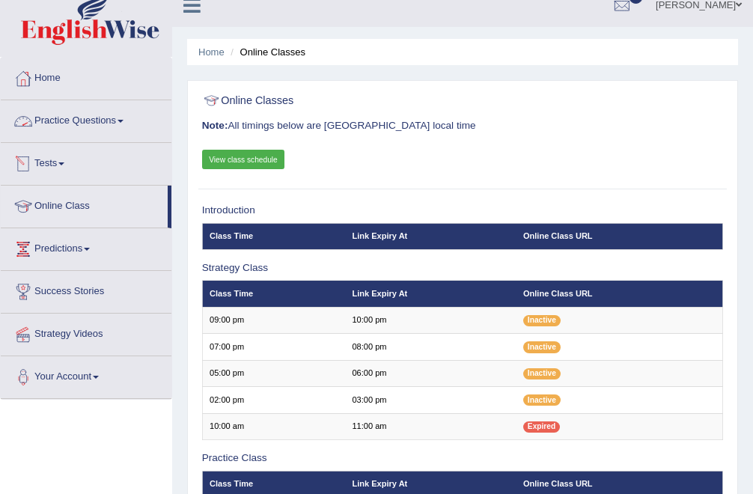  Describe the element at coordinates (430, 320) in the screenshot. I see `td: 10:00 pm` at that location.